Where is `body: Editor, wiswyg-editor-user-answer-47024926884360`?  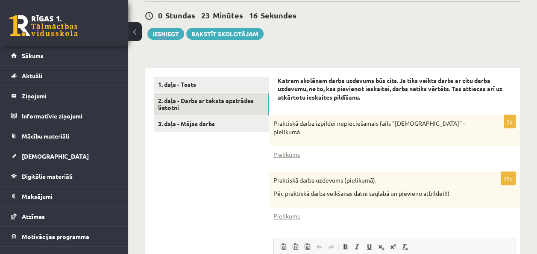
body: Editor, wiswyg-editor-user-answer-47024926884360 is located at coordinates (120, 13).